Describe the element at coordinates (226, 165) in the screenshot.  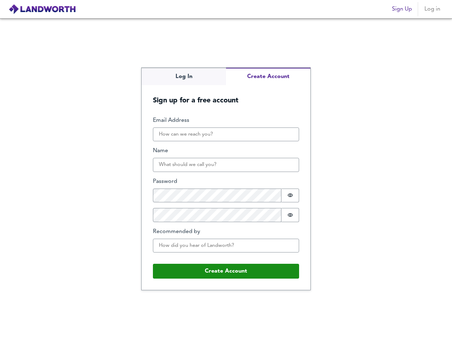
I see `input: What should we call you?` at that location.